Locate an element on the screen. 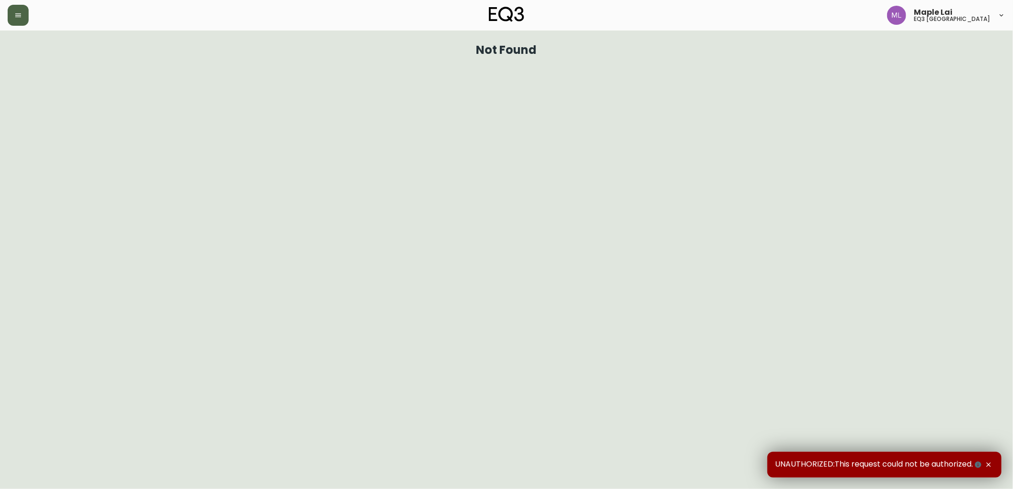 The width and height of the screenshot is (1013, 489). h1: Not Found is located at coordinates (507, 50).